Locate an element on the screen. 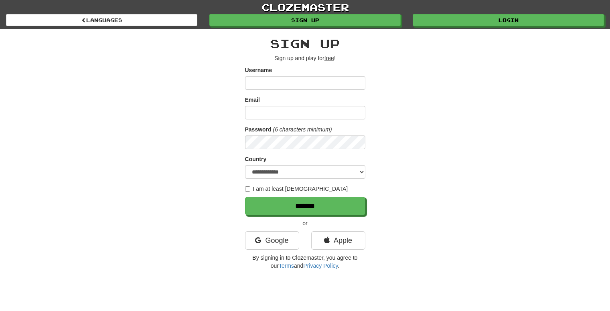  a: Privacy Policy is located at coordinates (320, 266).